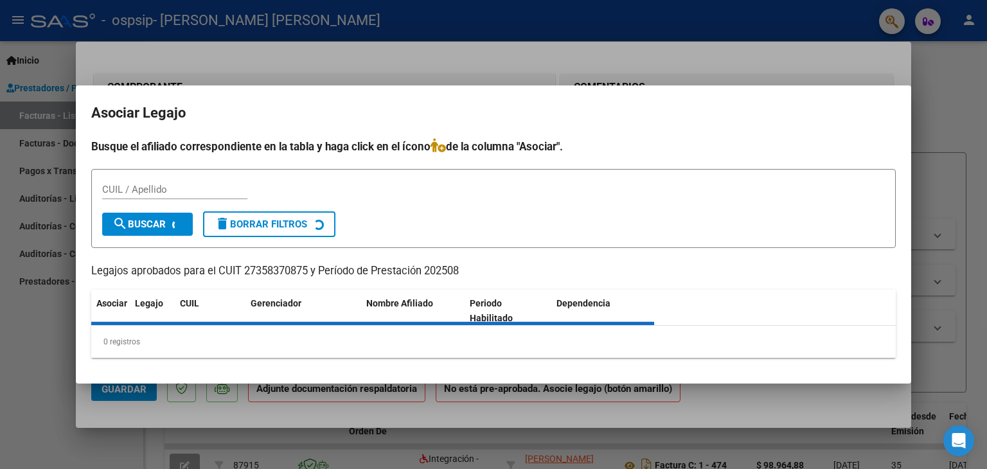  I want to click on datatable-header-cell: Dependencia, so click(602, 311).